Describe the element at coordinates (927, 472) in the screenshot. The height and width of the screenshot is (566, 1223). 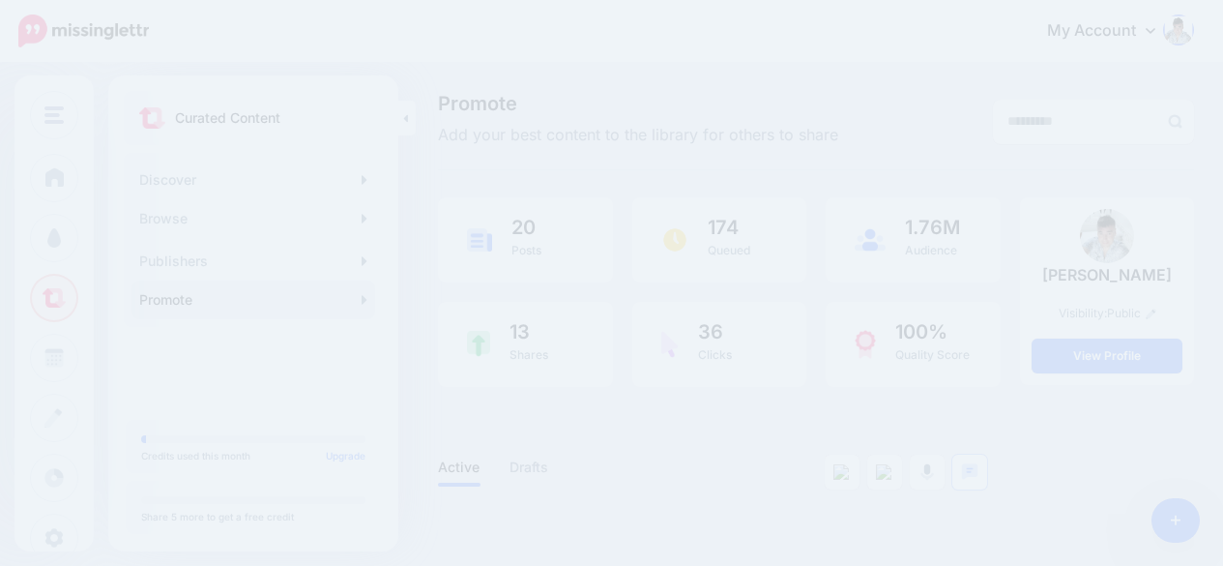
I see `img: microphone-grey.png` at that location.